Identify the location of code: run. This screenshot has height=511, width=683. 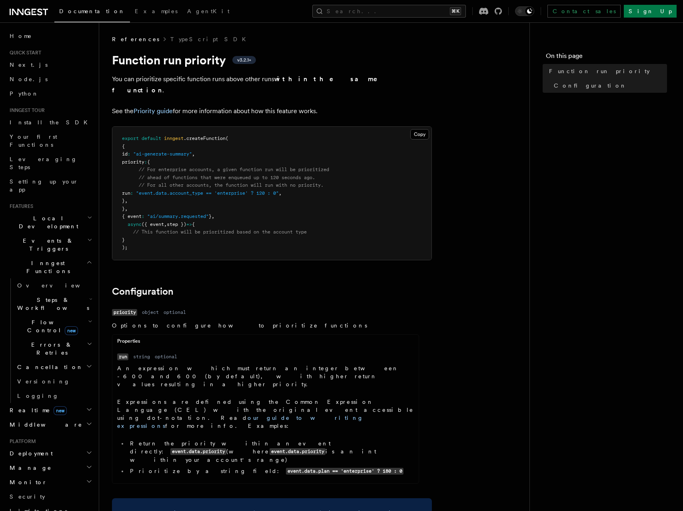
(123, 357).